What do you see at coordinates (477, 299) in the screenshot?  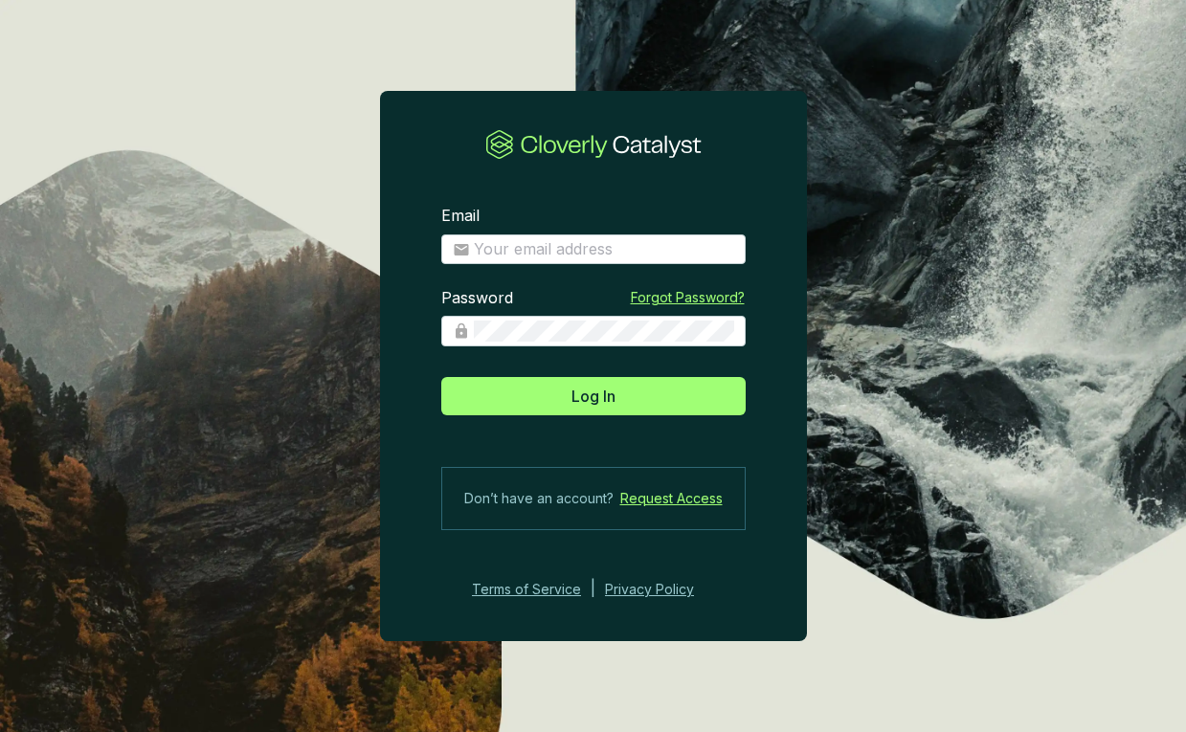 I see `label: Password` at bounding box center [477, 299].